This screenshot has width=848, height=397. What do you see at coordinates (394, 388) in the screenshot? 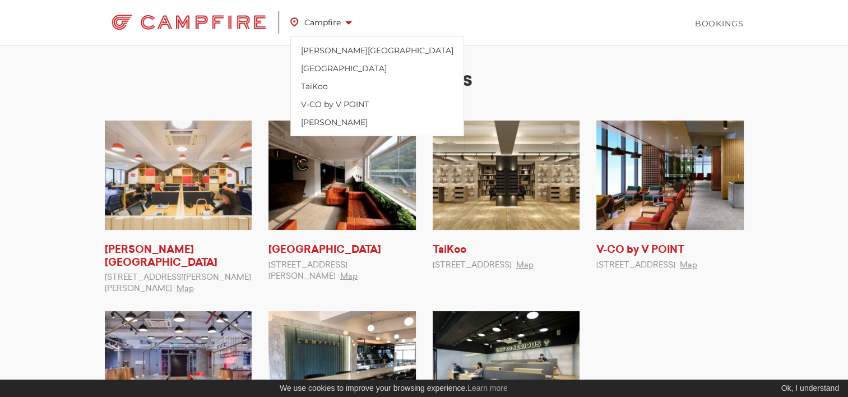
I see `span: We use cookies to improve your browsing experience.` at bounding box center [394, 388].